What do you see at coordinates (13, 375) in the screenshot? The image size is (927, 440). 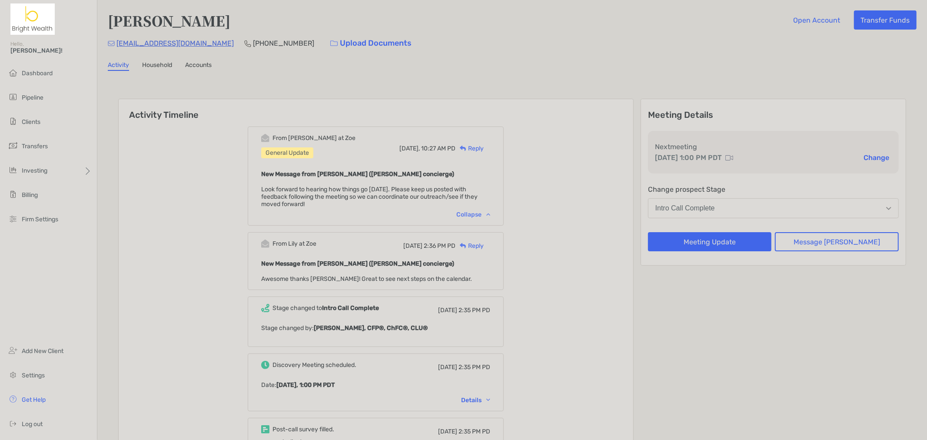 I see `img: settings icon` at bounding box center [13, 375].